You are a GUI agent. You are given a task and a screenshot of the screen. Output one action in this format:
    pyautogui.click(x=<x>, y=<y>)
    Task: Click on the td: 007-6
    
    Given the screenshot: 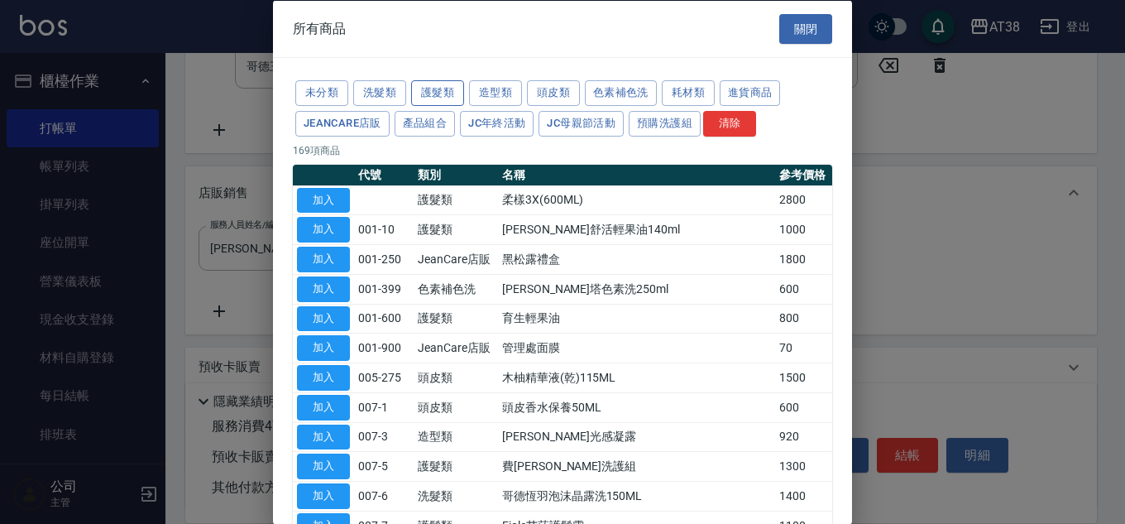 What is the action you would take?
    pyautogui.click(x=384, y=496)
    